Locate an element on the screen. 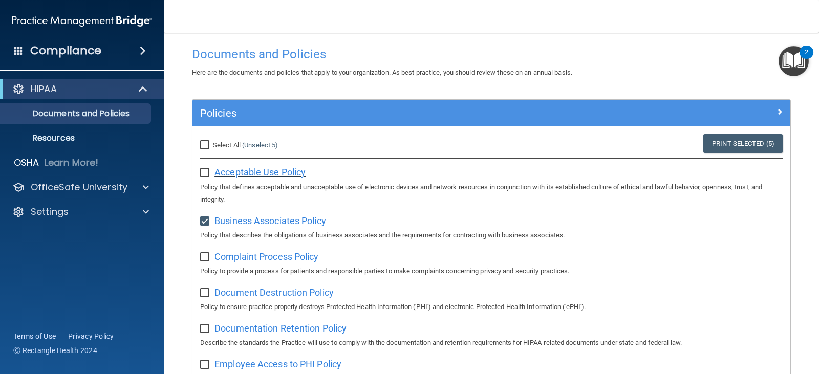 The height and width of the screenshot is (374, 819). p: HIPAA is located at coordinates (44, 89).